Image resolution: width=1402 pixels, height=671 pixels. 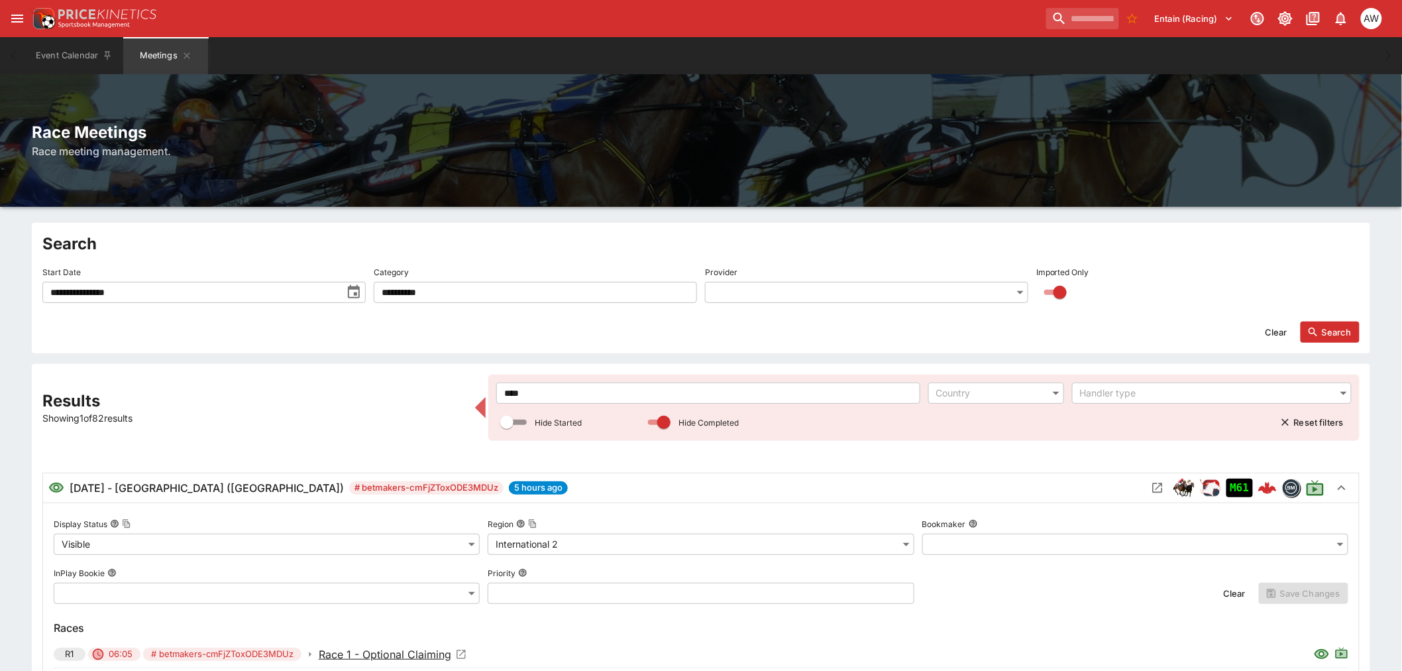 What do you see at coordinates (1258, 19) in the screenshot?
I see `button: Connected to PK` at bounding box center [1258, 19].